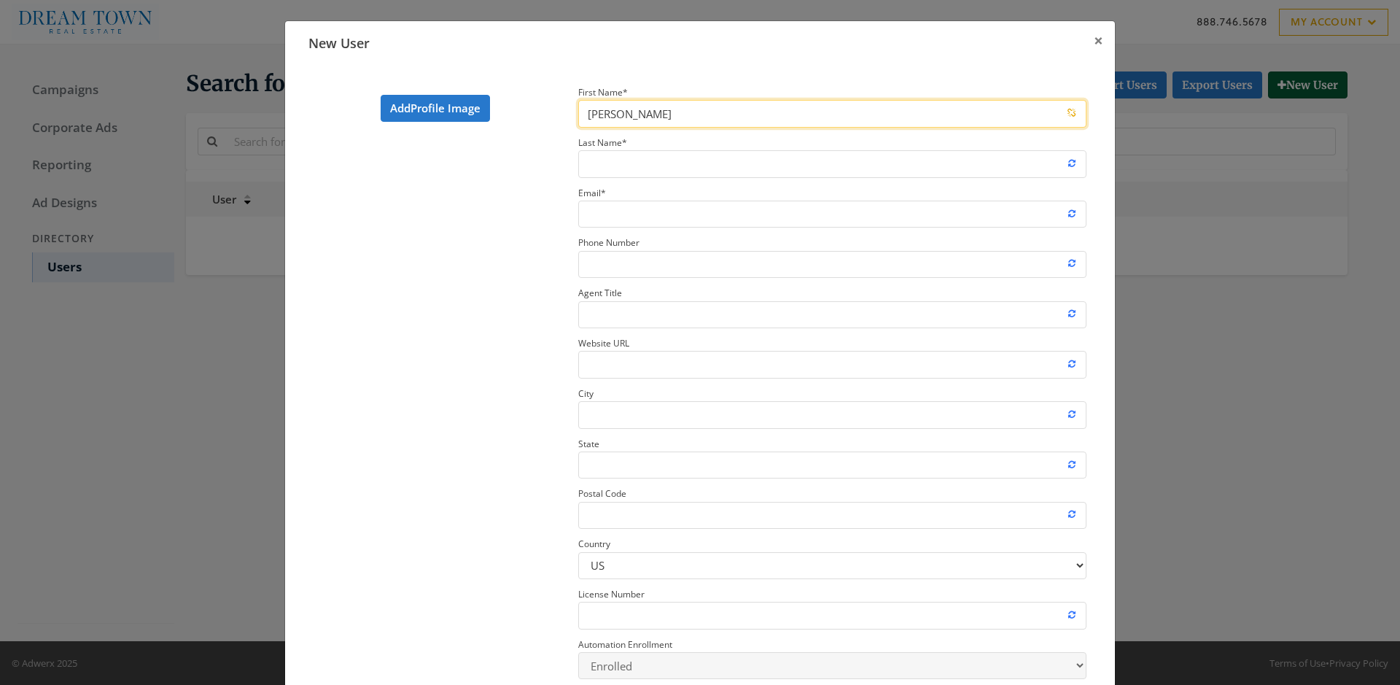 The width and height of the screenshot is (1400, 685). Describe the element at coordinates (585, 393) in the screenshot. I see `small: City` at that location.